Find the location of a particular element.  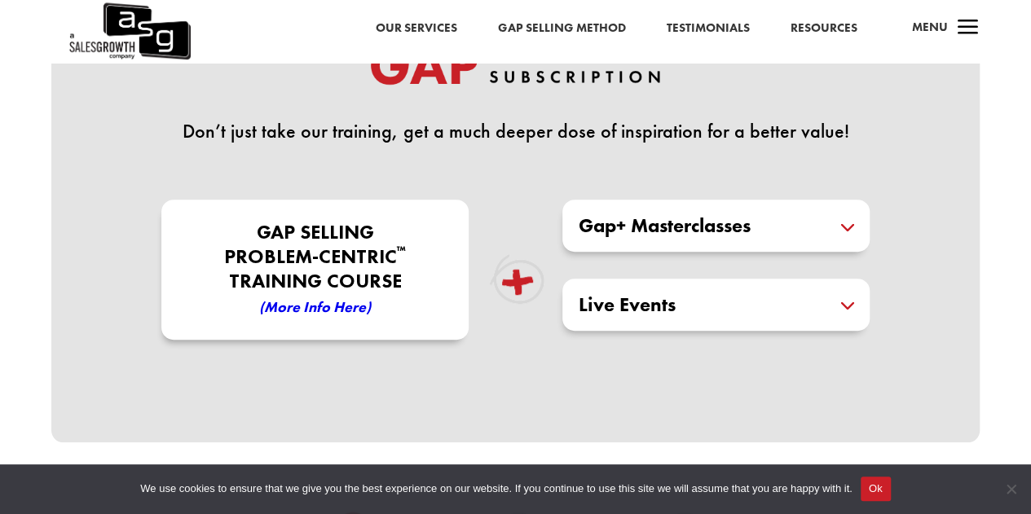

span: We use cookies to ensure that we give you the best experience on our website. If you continue to ... is located at coordinates (495, 489).